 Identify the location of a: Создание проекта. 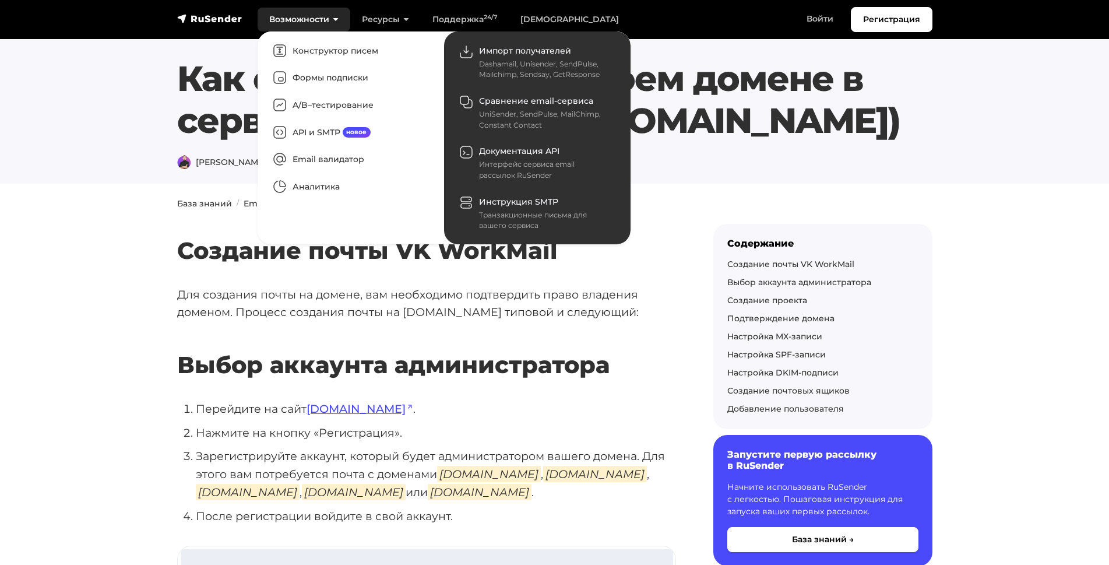
(767, 300).